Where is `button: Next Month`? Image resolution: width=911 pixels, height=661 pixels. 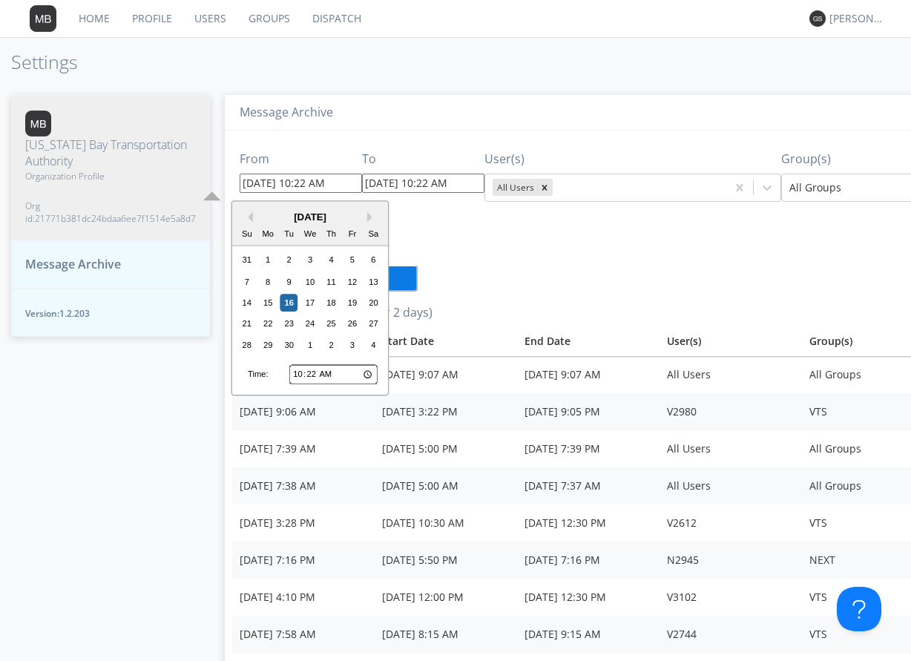
button: Next Month is located at coordinates (372, 217).